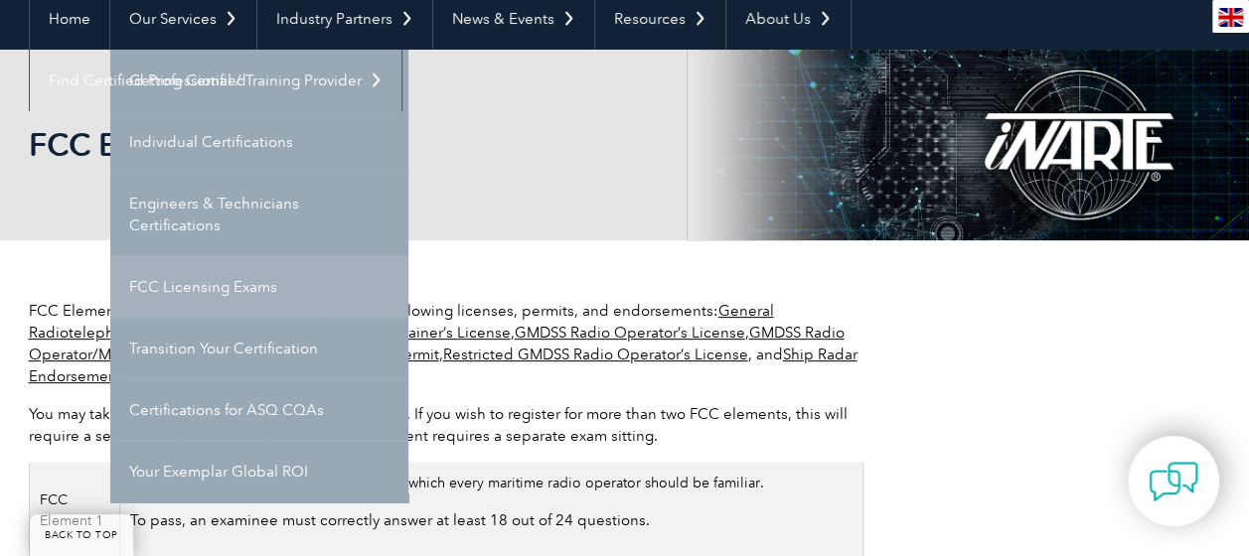  What do you see at coordinates (259, 287) in the screenshot?
I see `a: FCC Licensing Exams` at bounding box center [259, 287].